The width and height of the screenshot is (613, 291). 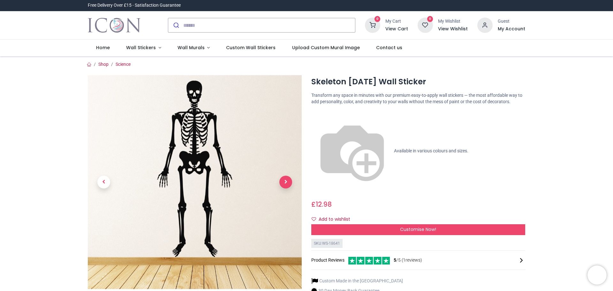 I want to click on span: 12.98, so click(x=324, y=204).